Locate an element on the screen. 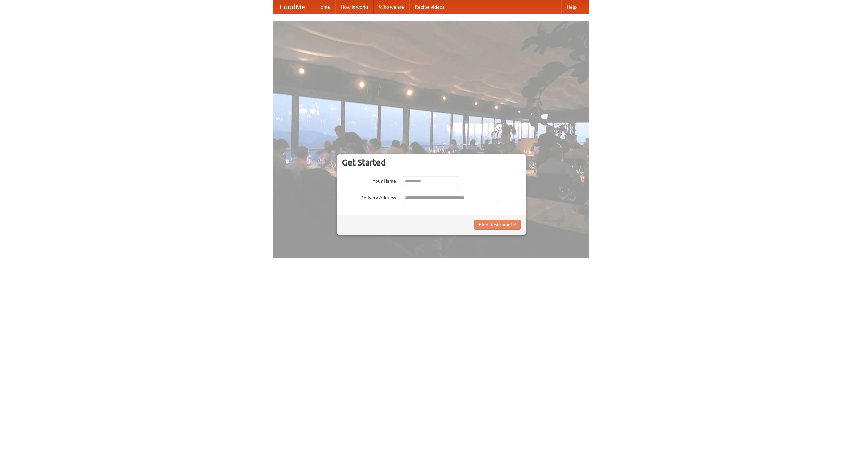 The height and width of the screenshot is (476, 862). button: Find Restaurants! is located at coordinates (497, 225).